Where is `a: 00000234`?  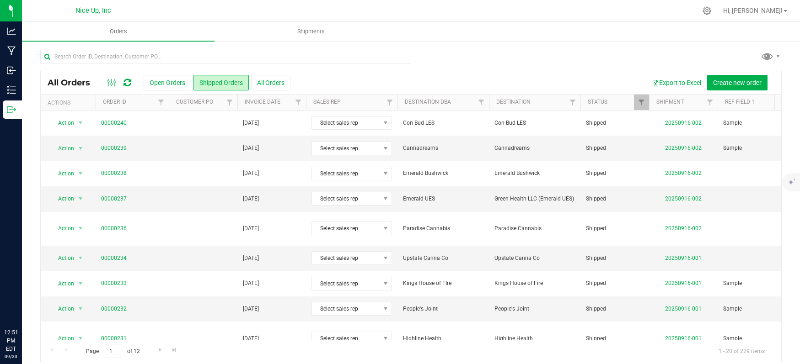 a: 00000234 is located at coordinates (114, 258).